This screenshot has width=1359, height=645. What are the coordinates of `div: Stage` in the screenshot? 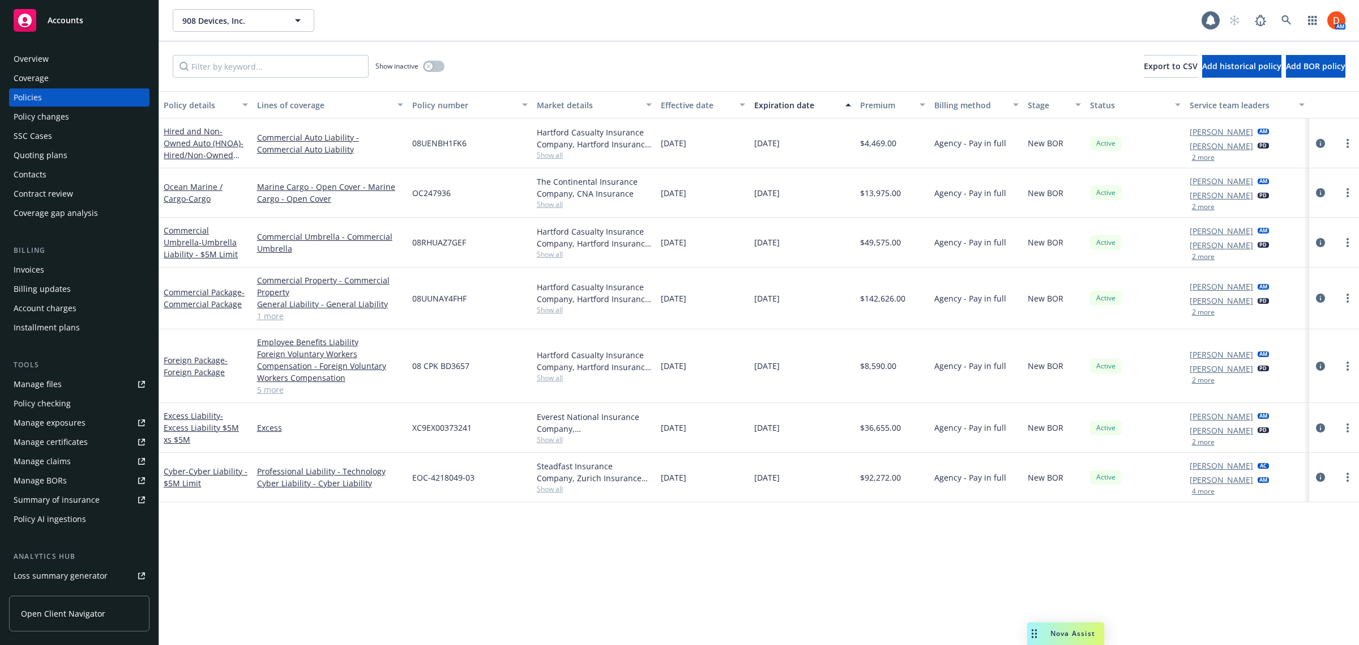 It's located at (1048, 105).